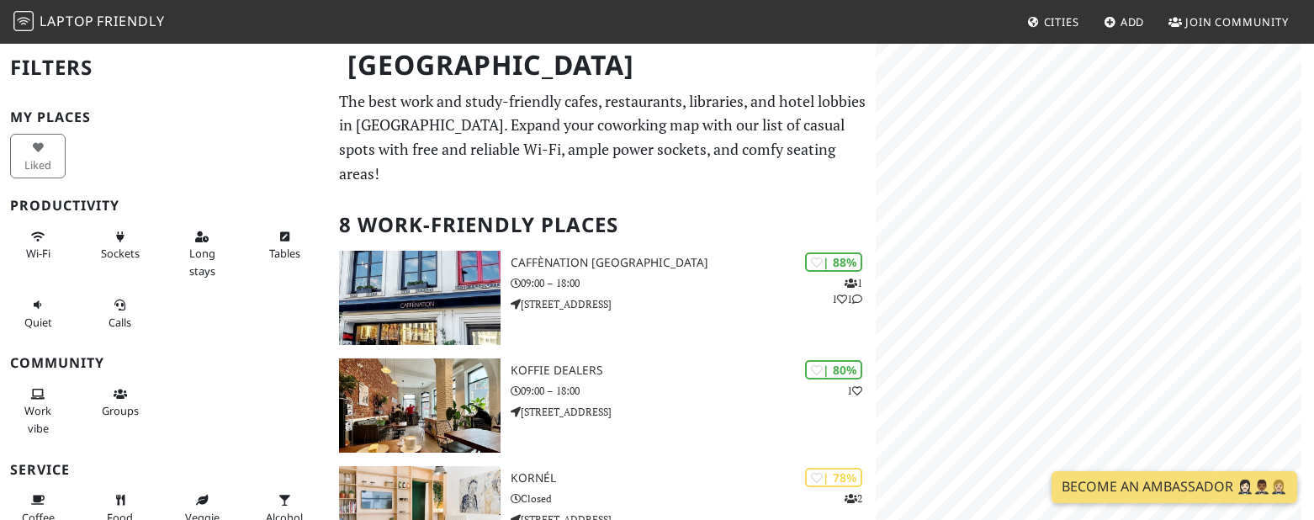 The width and height of the screenshot is (1314, 520). I want to click on span: Friendly, so click(130, 21).